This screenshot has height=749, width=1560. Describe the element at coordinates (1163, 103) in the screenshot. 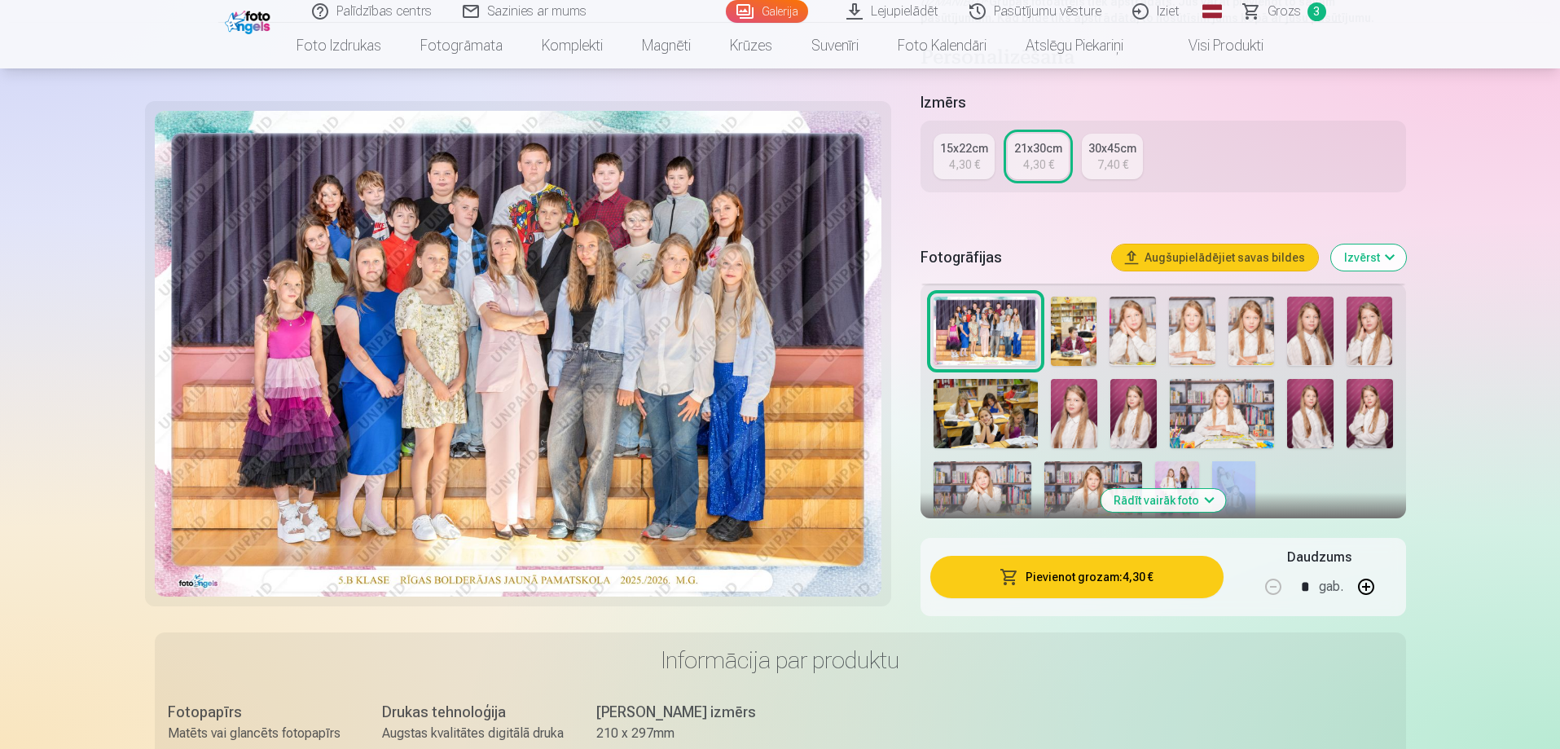

I see `h5: Izmērs` at that location.